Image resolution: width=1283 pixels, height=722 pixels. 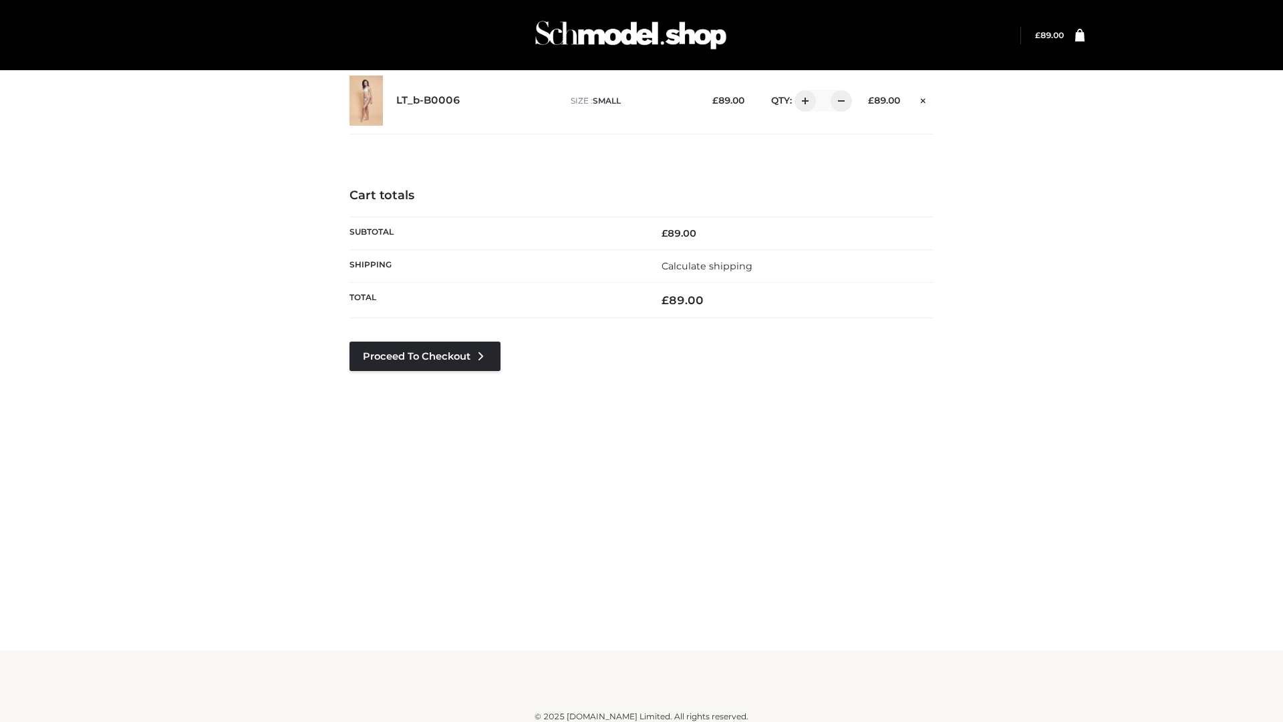 I want to click on a: Remove this item, so click(x=924, y=99).